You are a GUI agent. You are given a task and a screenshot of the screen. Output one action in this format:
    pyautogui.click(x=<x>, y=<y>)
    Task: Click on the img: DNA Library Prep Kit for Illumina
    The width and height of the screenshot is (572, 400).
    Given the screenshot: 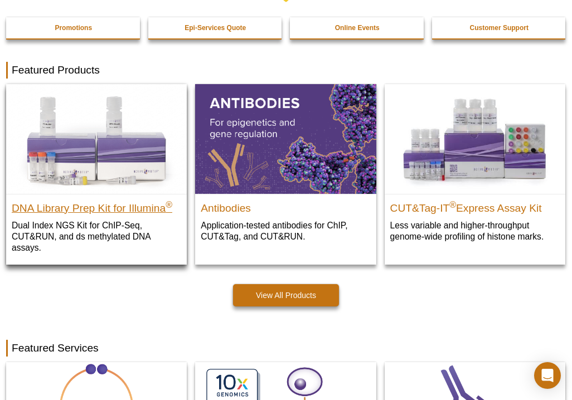 What is the action you would take?
    pyautogui.click(x=96, y=139)
    